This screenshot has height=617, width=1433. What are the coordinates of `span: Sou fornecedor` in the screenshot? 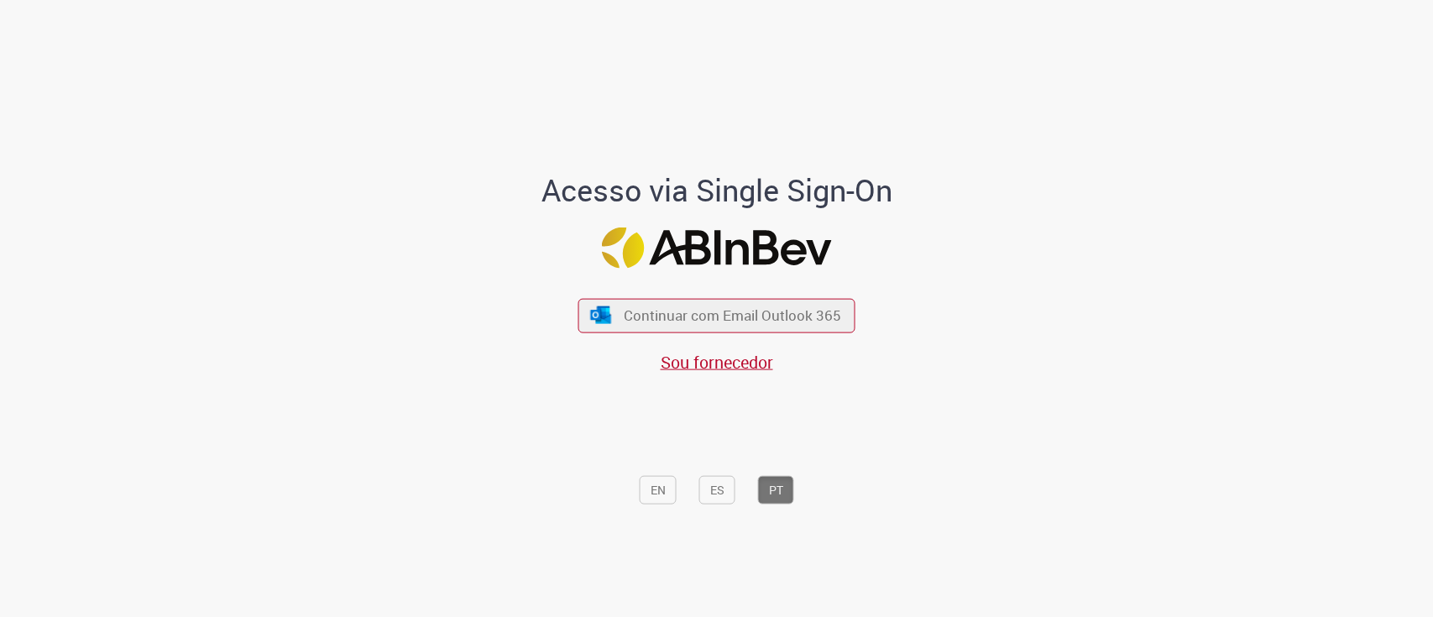 It's located at (717, 362).